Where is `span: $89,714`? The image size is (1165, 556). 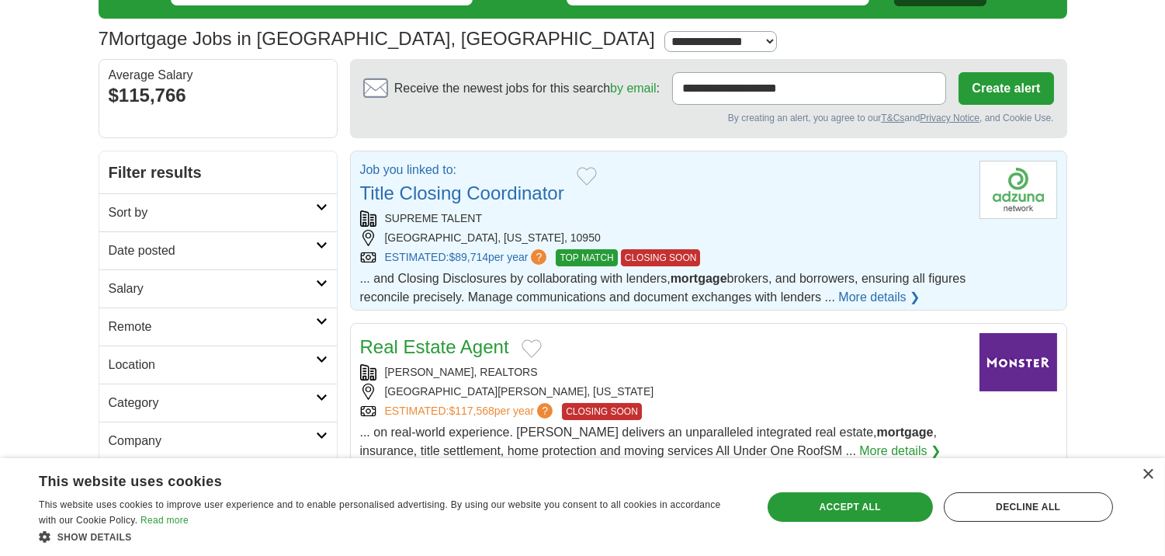 span: $89,714 is located at coordinates (468, 257).